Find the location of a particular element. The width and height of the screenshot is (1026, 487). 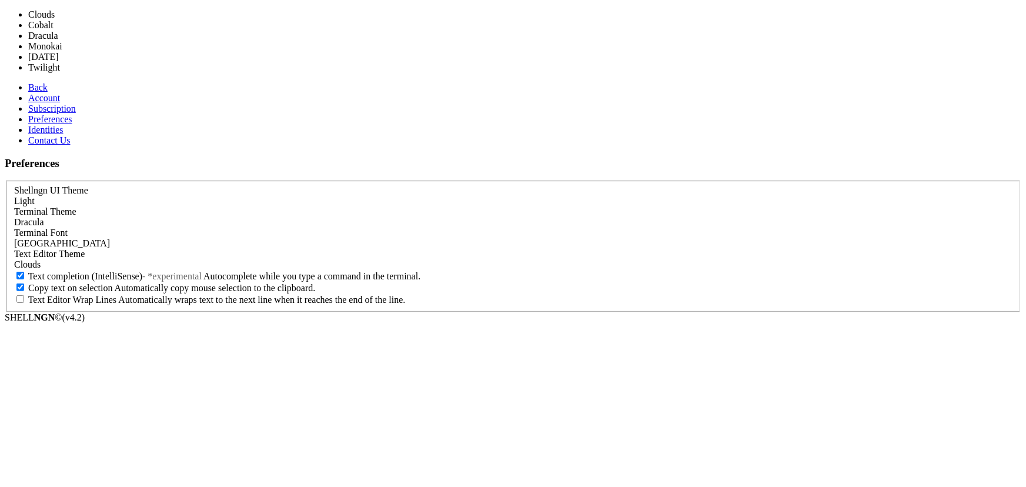

span: 4.2.0 is located at coordinates (74, 317).